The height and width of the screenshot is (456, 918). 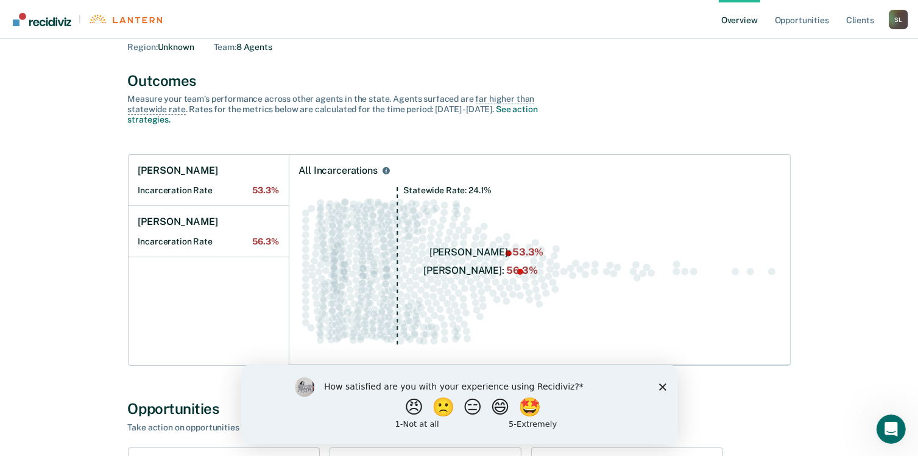 What do you see at coordinates (140, 58) in the screenshot?
I see `div: 1 - Not at all` at bounding box center [140, 58].